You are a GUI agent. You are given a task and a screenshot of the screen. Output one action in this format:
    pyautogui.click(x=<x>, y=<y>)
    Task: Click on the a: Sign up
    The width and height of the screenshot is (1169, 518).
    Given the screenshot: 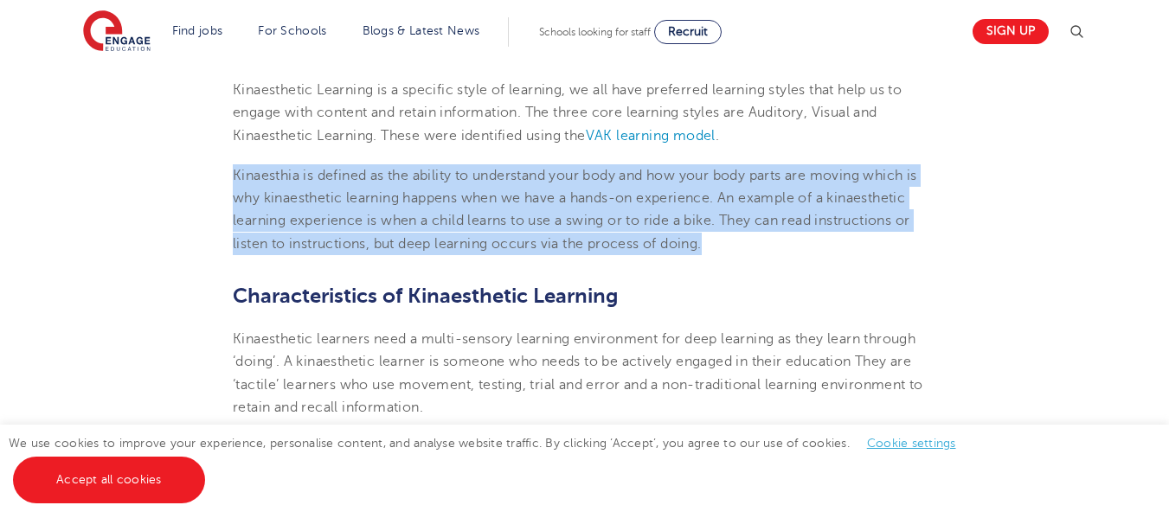 What is the action you would take?
    pyautogui.click(x=1010, y=31)
    